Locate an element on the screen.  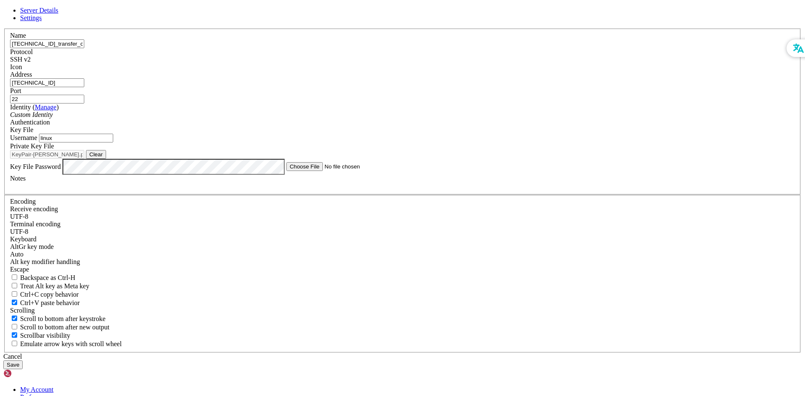
label: Whether to scroll to the bottom on any keystroke. is located at coordinates (58, 319).